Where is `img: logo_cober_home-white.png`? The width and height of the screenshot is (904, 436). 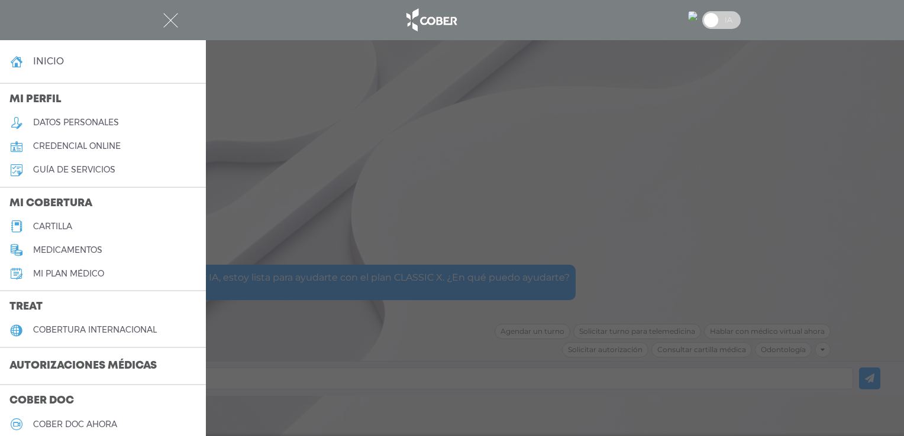
img: logo_cober_home-white.png is located at coordinates (431, 20).